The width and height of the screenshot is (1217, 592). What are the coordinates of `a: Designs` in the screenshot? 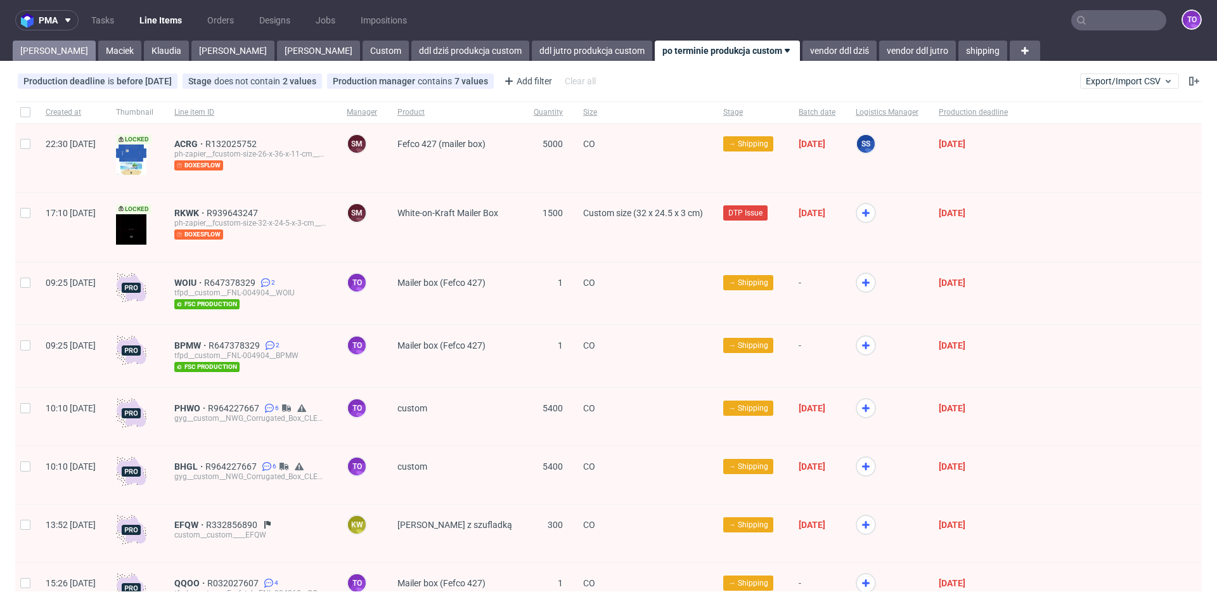 It's located at (274, 20).